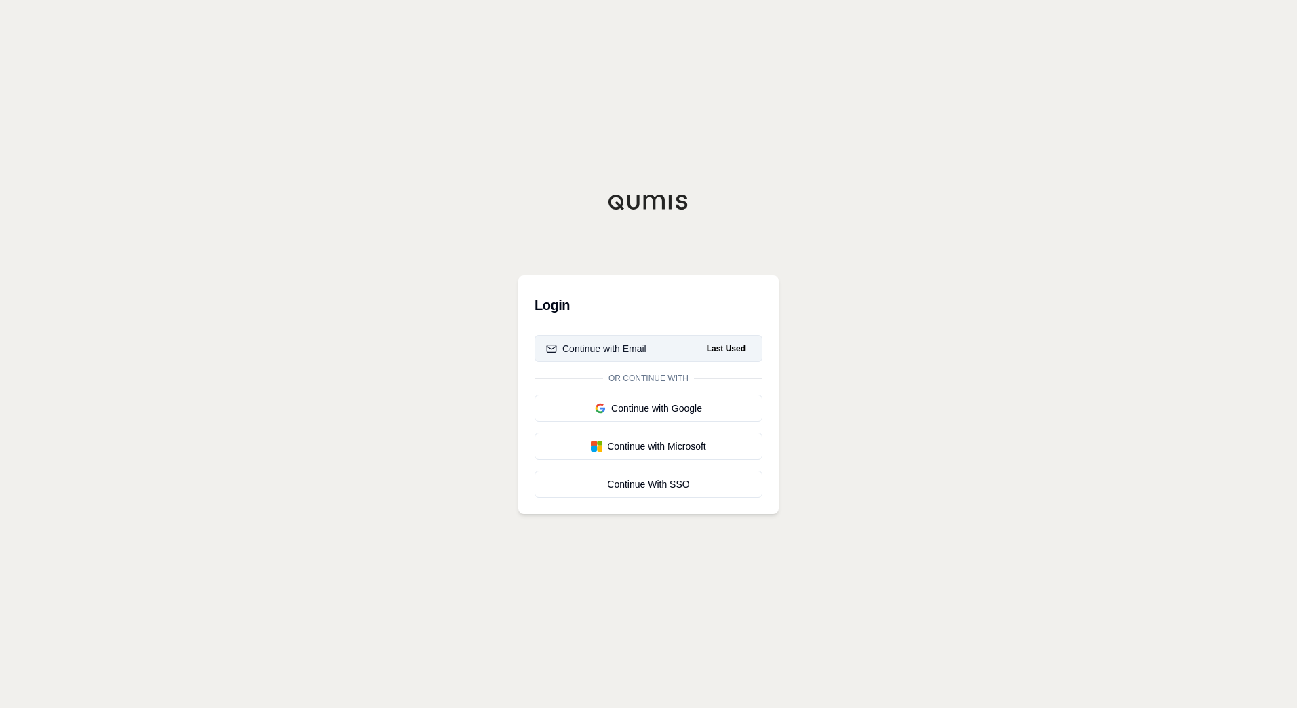 The image size is (1297, 708). Describe the element at coordinates (648, 408) in the screenshot. I see `div: Continue with Google` at that location.